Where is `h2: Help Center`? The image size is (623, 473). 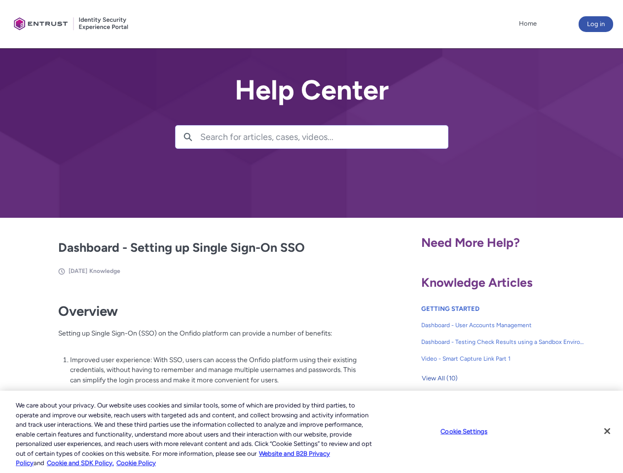 h2: Help Center is located at coordinates (312, 90).